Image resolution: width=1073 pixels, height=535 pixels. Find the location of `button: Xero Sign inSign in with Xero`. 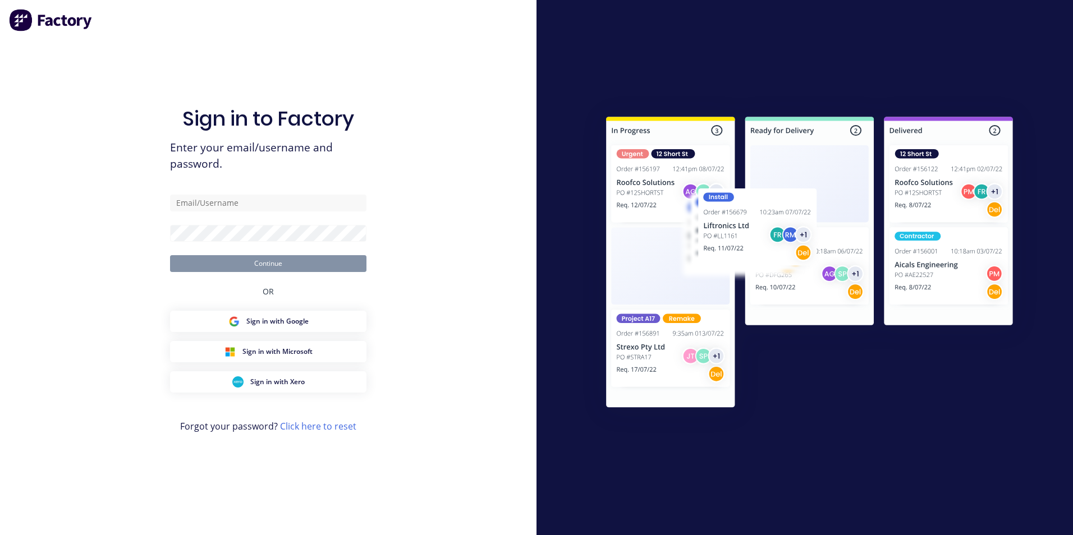

button: Xero Sign inSign in with Xero is located at coordinates (268, 382).